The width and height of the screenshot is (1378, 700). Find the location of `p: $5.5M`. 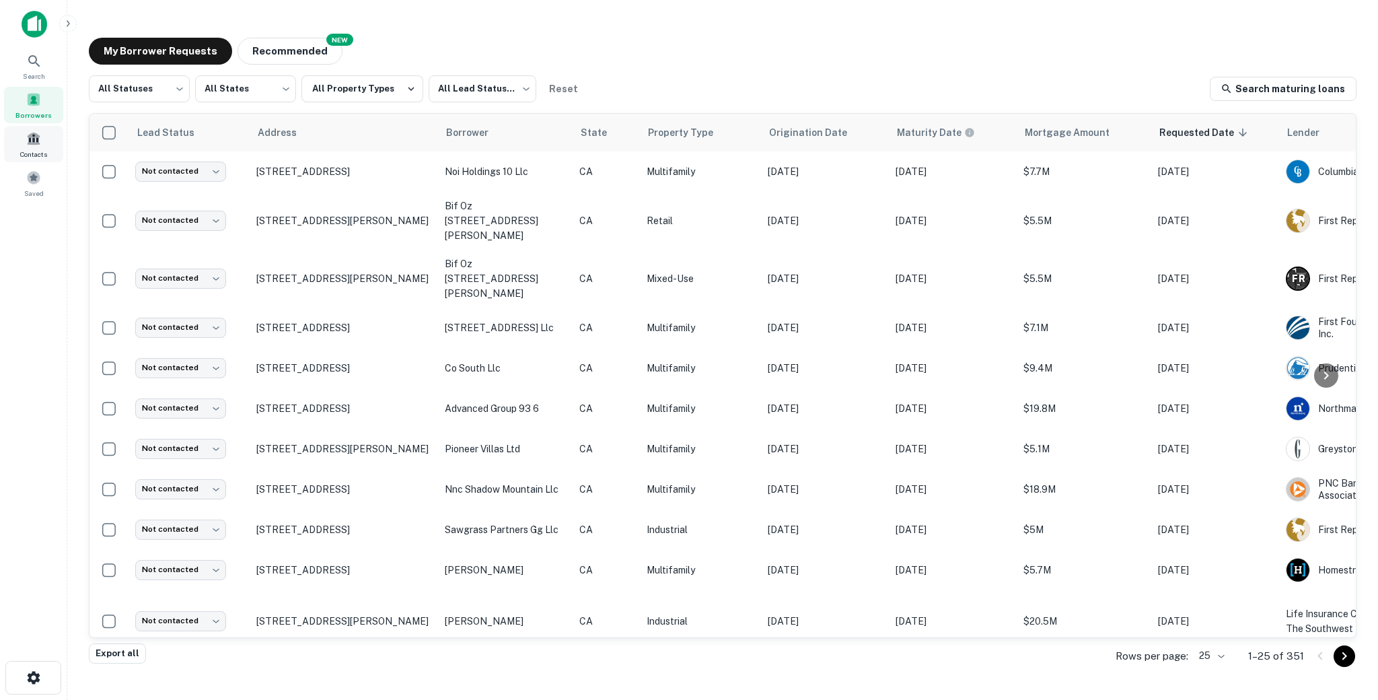

p: $5.5M is located at coordinates (1084, 221).